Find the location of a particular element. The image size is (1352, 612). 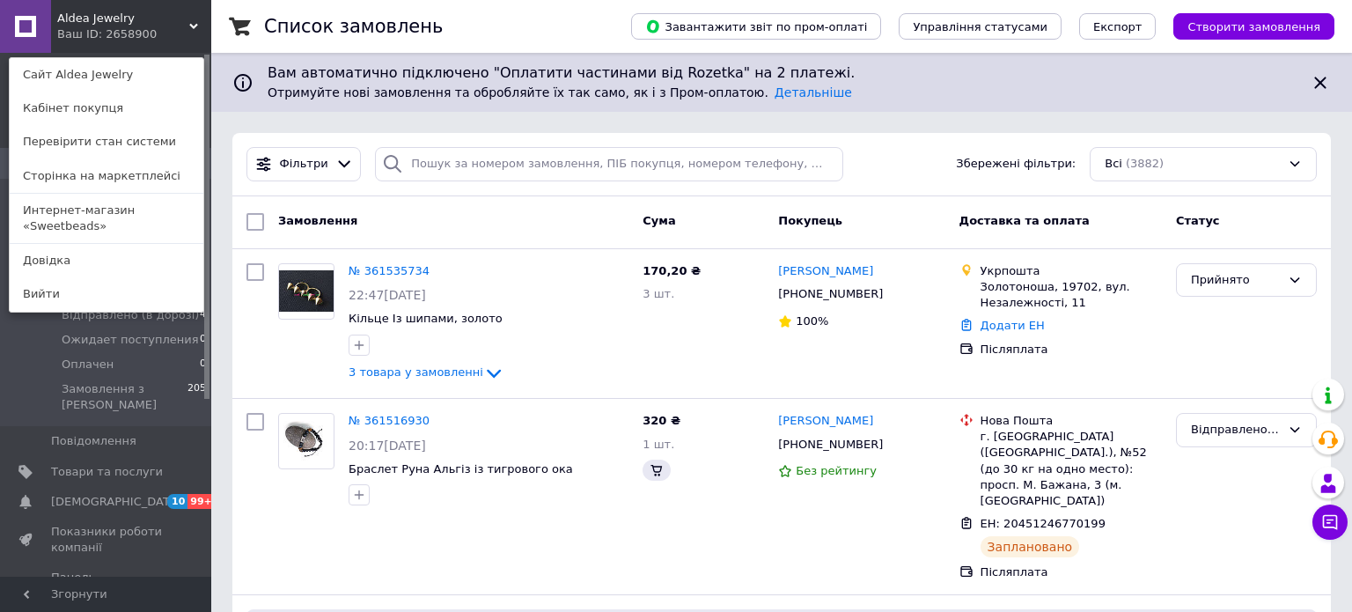

span: Браслет Руна Альгіз із тигрового ока is located at coordinates (460, 468).